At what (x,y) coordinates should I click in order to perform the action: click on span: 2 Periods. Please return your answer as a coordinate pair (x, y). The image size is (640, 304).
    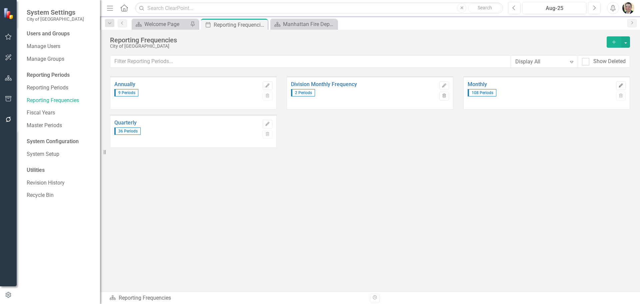
    Looking at the image, I should click on (303, 93).